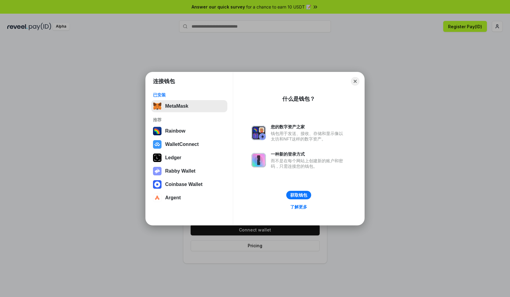 The height and width of the screenshot is (297, 510). Describe the element at coordinates (180, 171) in the screenshot. I see `div: Rabby Wallet` at that location.